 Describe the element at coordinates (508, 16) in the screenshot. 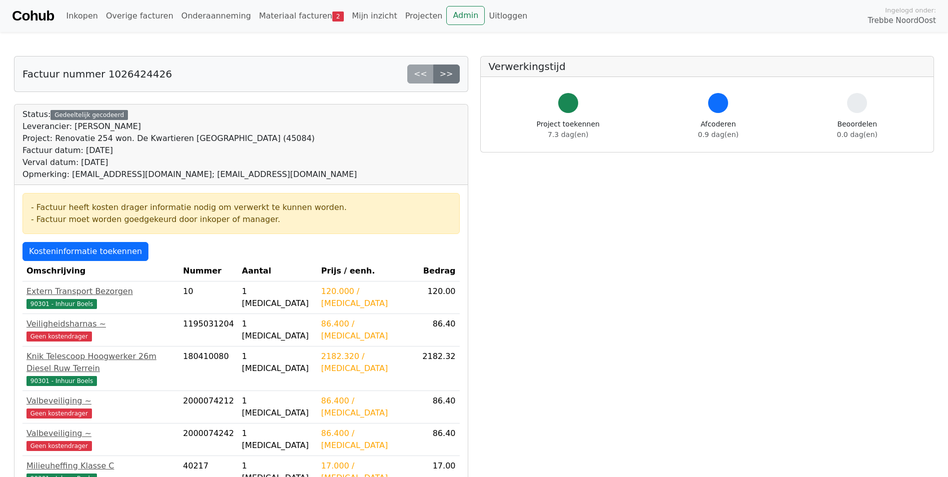

I see `a: Uitloggen` at that location.